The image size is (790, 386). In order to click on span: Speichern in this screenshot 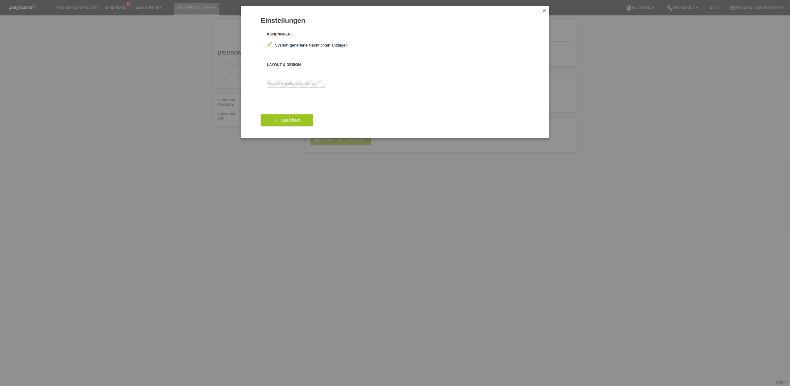, I will do `click(291, 120)`.